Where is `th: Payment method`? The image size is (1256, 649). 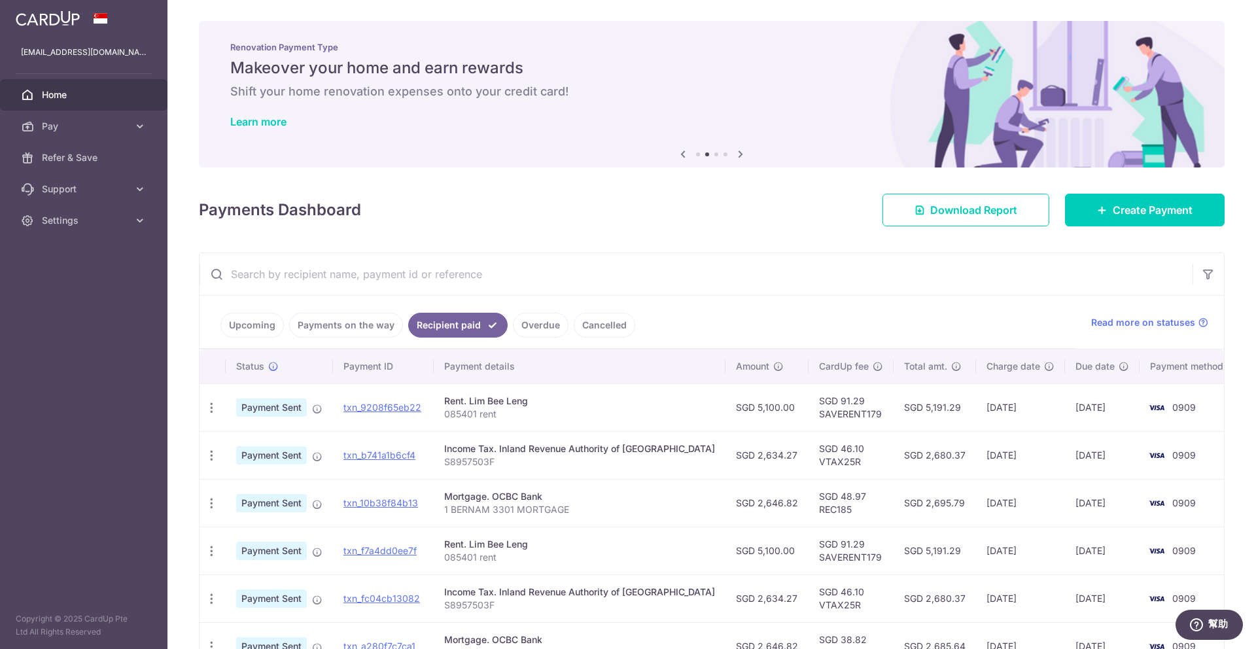
th: Payment method is located at coordinates (1190, 366).